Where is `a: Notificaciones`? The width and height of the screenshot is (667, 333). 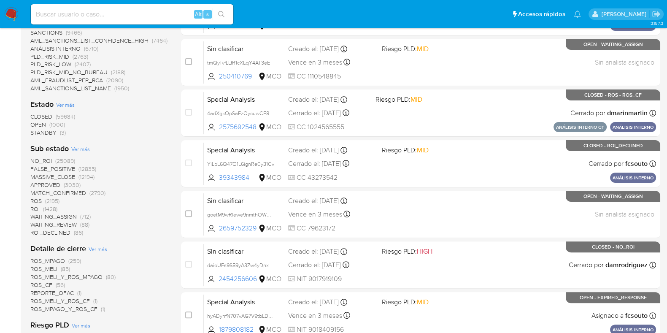
a: Notificaciones is located at coordinates (577, 14).